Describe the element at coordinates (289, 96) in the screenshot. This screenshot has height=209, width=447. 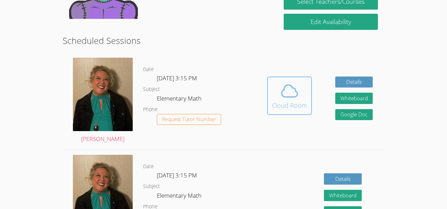
I see `button: Cloud Room` at that location.